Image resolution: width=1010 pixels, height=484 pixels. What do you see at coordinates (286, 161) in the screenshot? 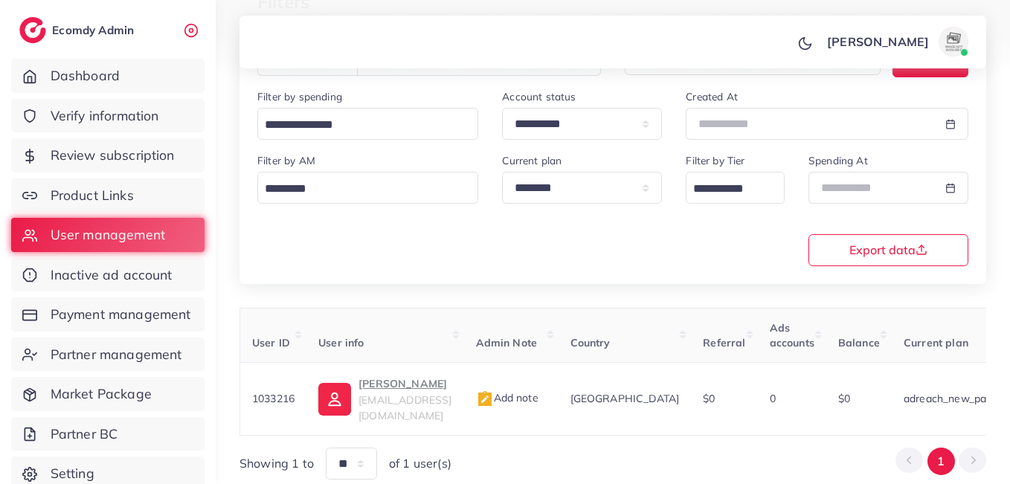
I see `label: Filter by AM` at bounding box center [286, 161].